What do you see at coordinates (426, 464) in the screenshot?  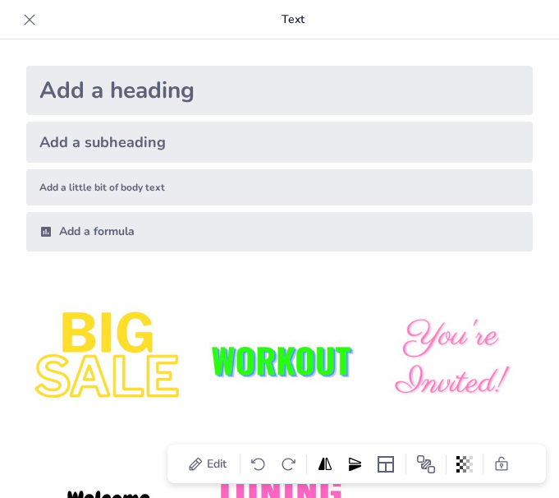 I see `span: Position` at bounding box center [426, 464].